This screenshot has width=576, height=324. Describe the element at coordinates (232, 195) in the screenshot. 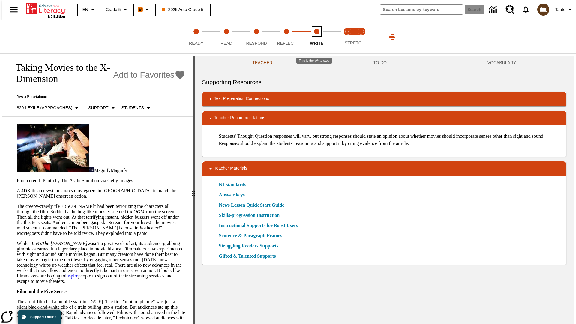

I see `a: Answer keys, Will open in new browser window or tab` at that location.